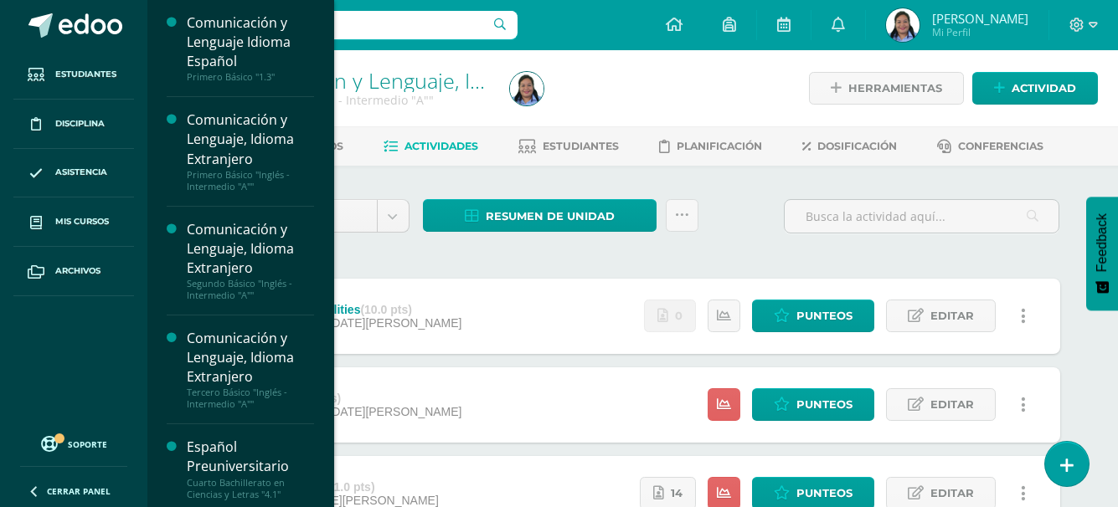 This screenshot has height=507, width=1118. What do you see at coordinates (80, 124) in the screenshot?
I see `span: Disciplina` at bounding box center [80, 124].